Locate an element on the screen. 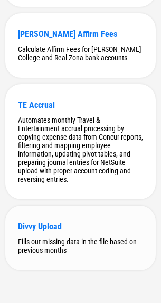  div: TE Accrual is located at coordinates (80, 105).